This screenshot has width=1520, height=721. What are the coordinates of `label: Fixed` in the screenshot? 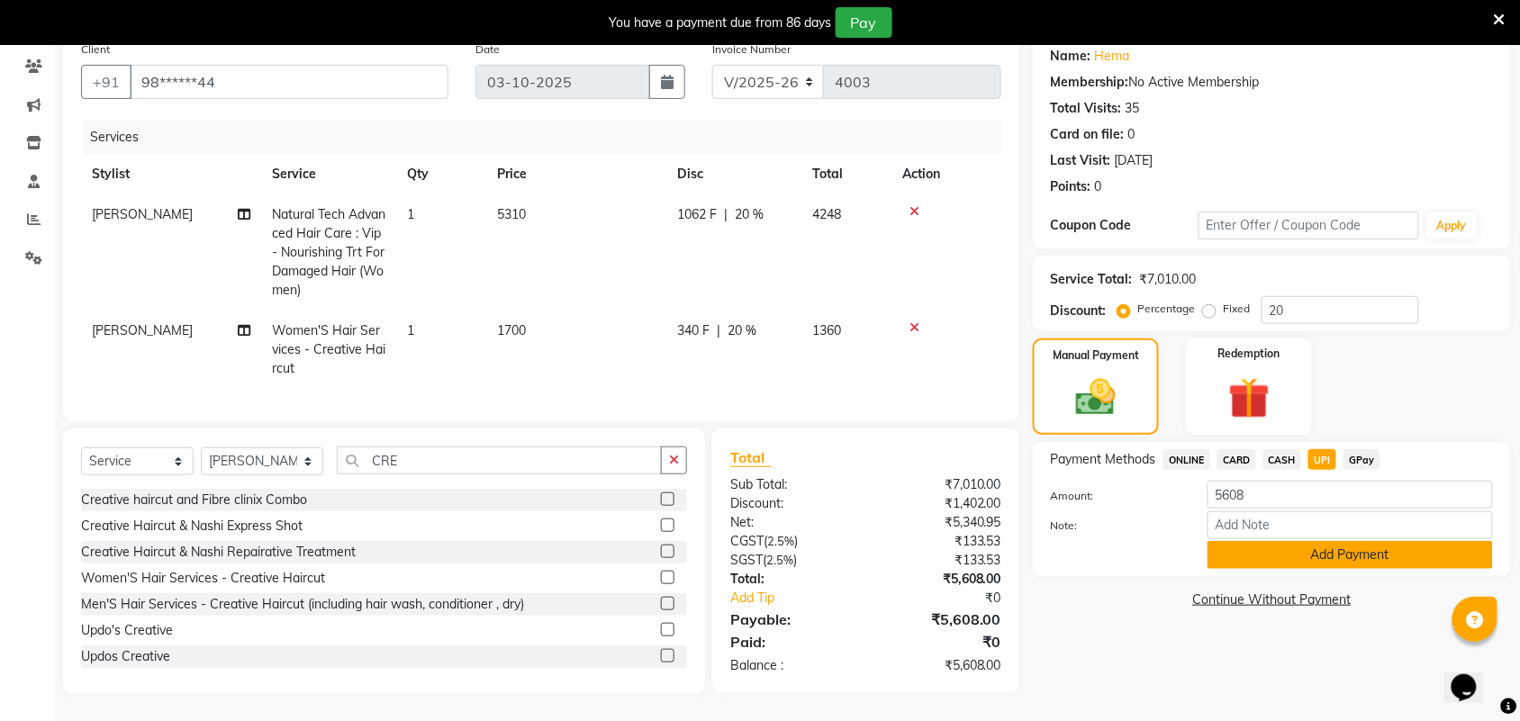 It's located at (1237, 309).